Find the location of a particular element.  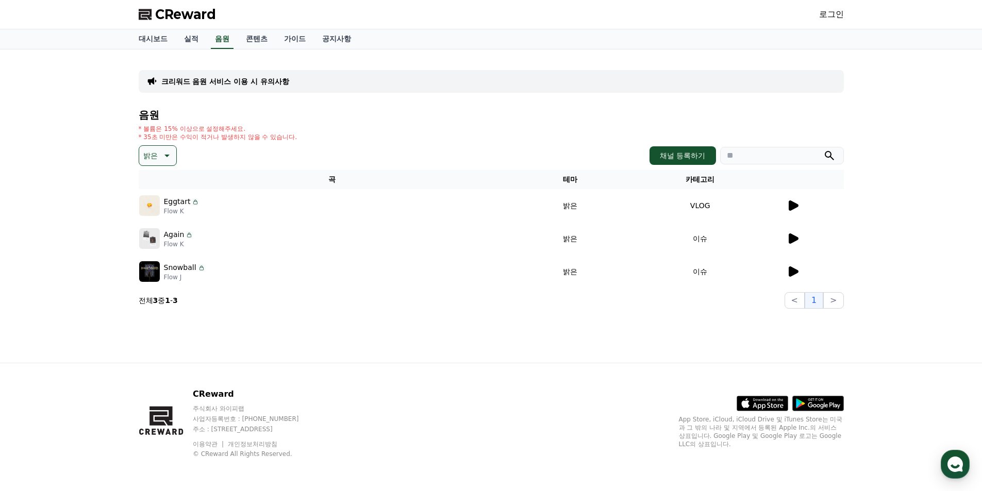

a: 가이드 is located at coordinates (295, 39).